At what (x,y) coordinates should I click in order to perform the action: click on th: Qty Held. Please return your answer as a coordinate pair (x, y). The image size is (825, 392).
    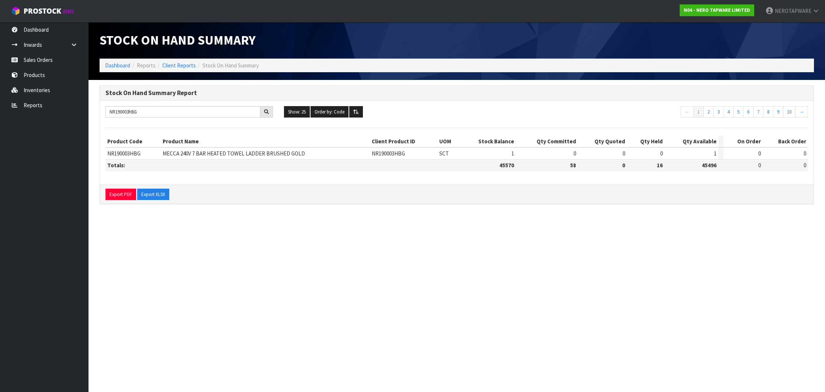
    Looking at the image, I should click on (646, 142).